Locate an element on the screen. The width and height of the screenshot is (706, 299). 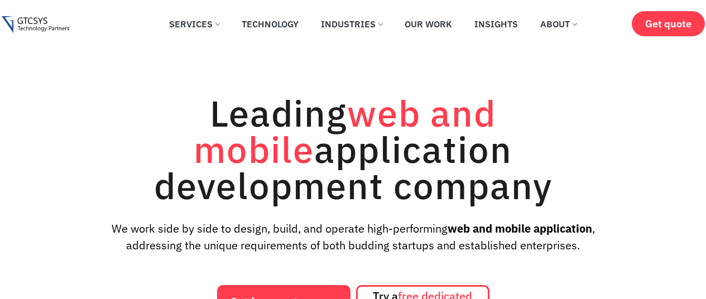
a: Insights is located at coordinates (496, 24).